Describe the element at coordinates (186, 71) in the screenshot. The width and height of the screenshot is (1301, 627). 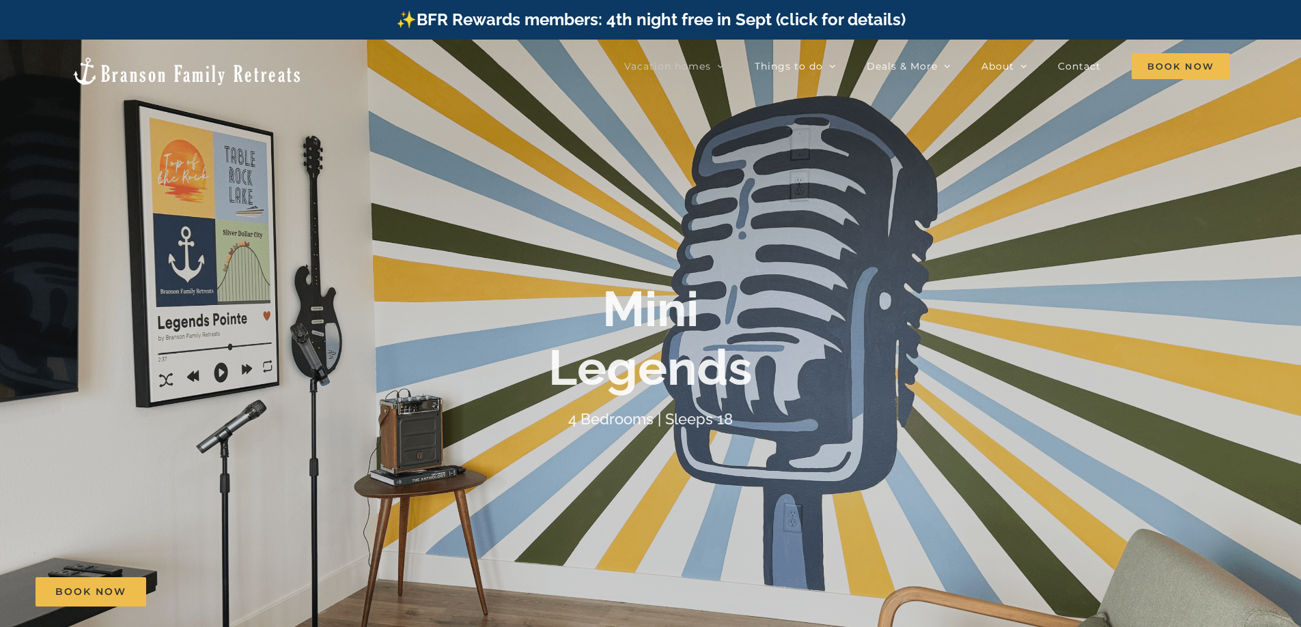
I see `img: Branson Family Retreats Logo` at that location.